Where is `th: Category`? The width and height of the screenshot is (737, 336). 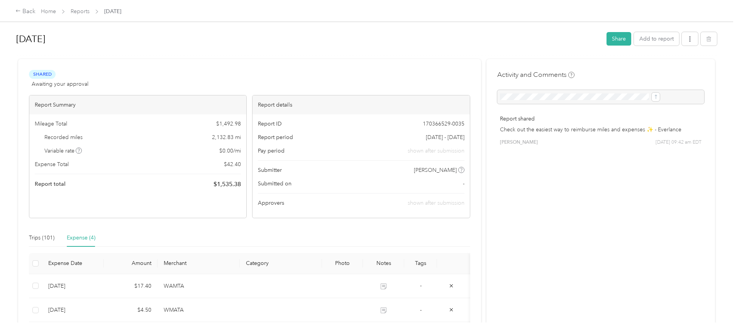 th: Category is located at coordinates (281, 263).